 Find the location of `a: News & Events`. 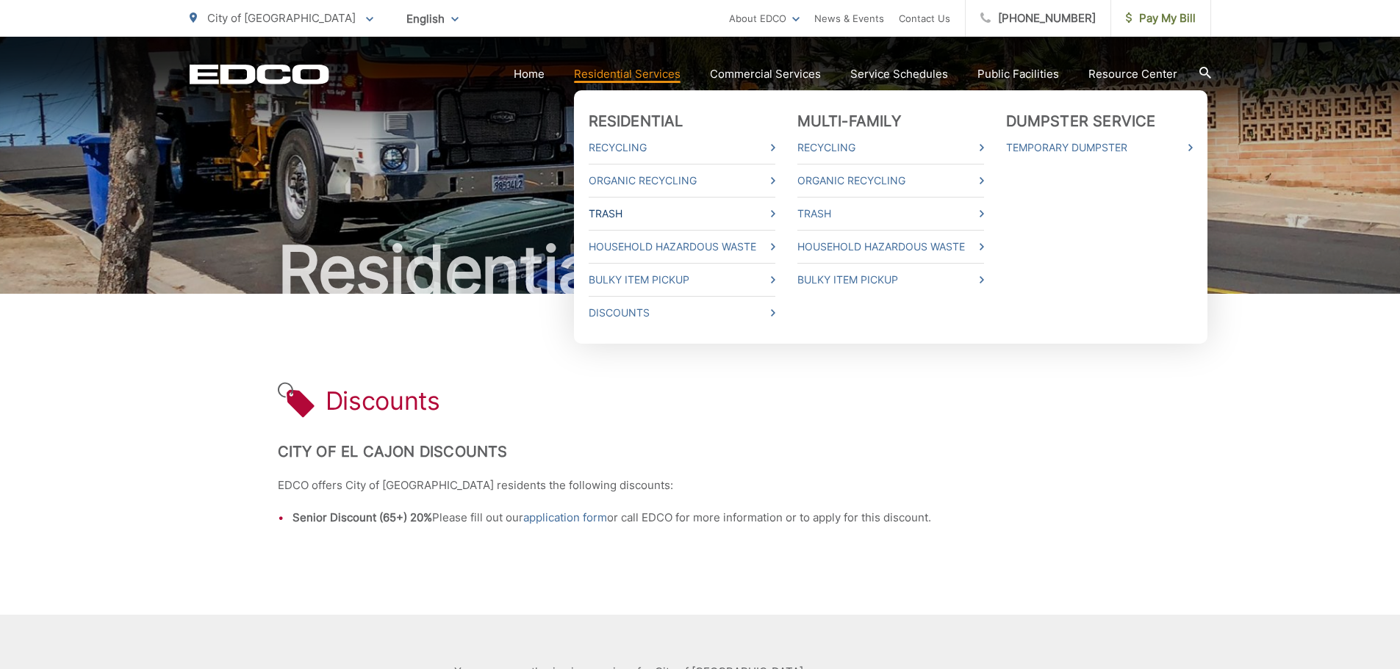

a: News & Events is located at coordinates (849, 18).